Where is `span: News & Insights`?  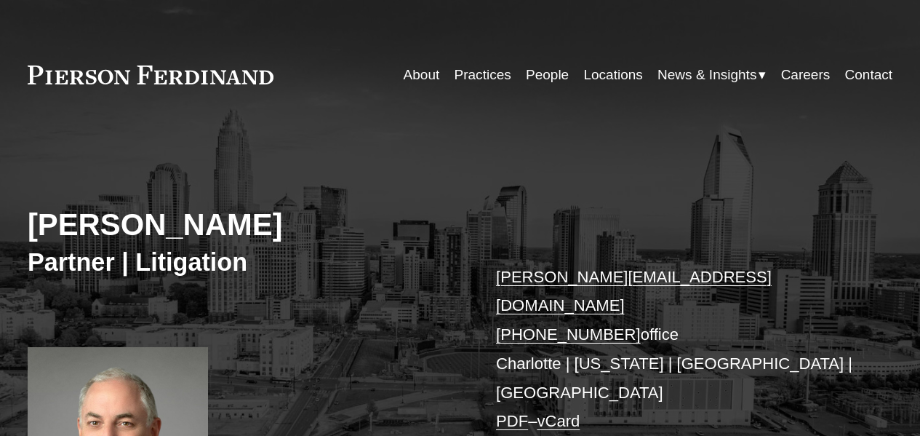 span: News & Insights is located at coordinates (707, 75).